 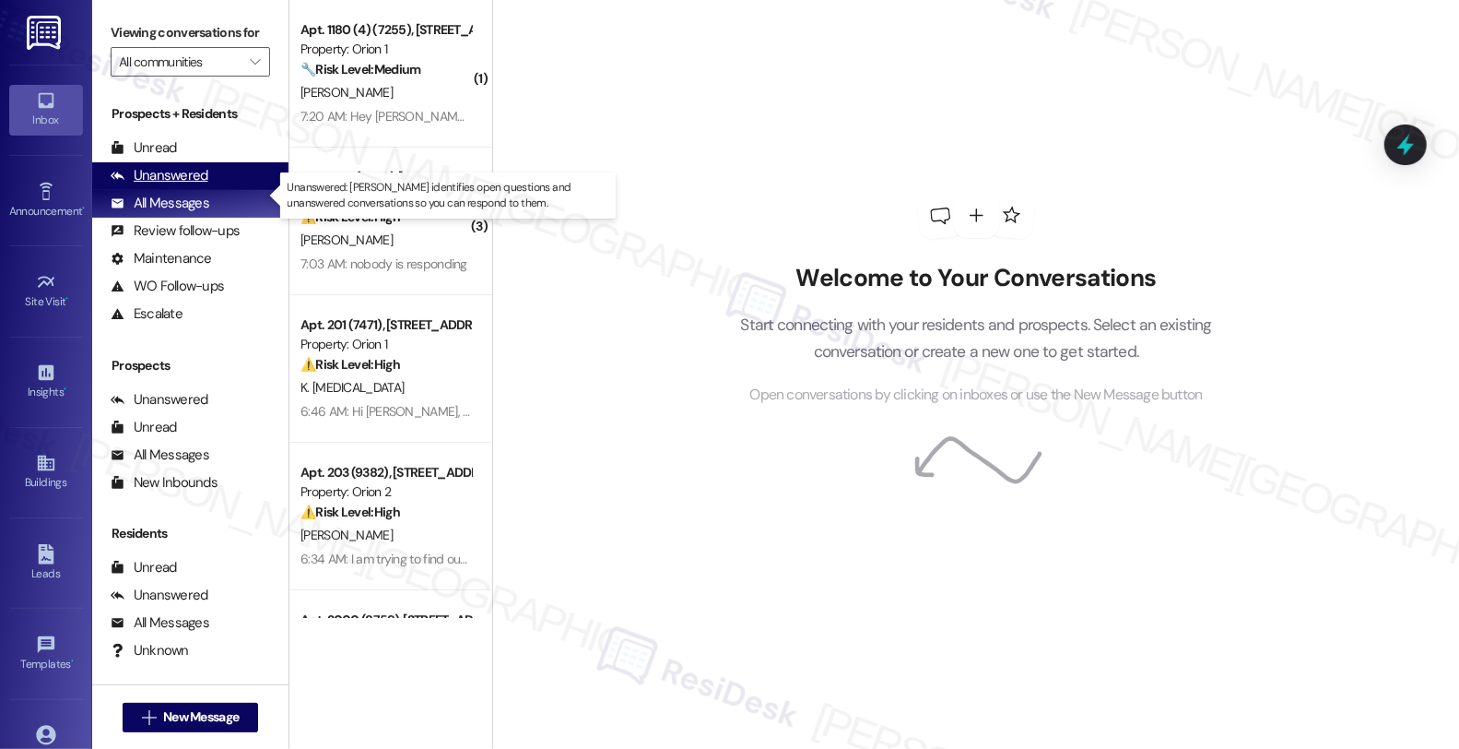 I want to click on div: Residents, so click(x=190, y=533).